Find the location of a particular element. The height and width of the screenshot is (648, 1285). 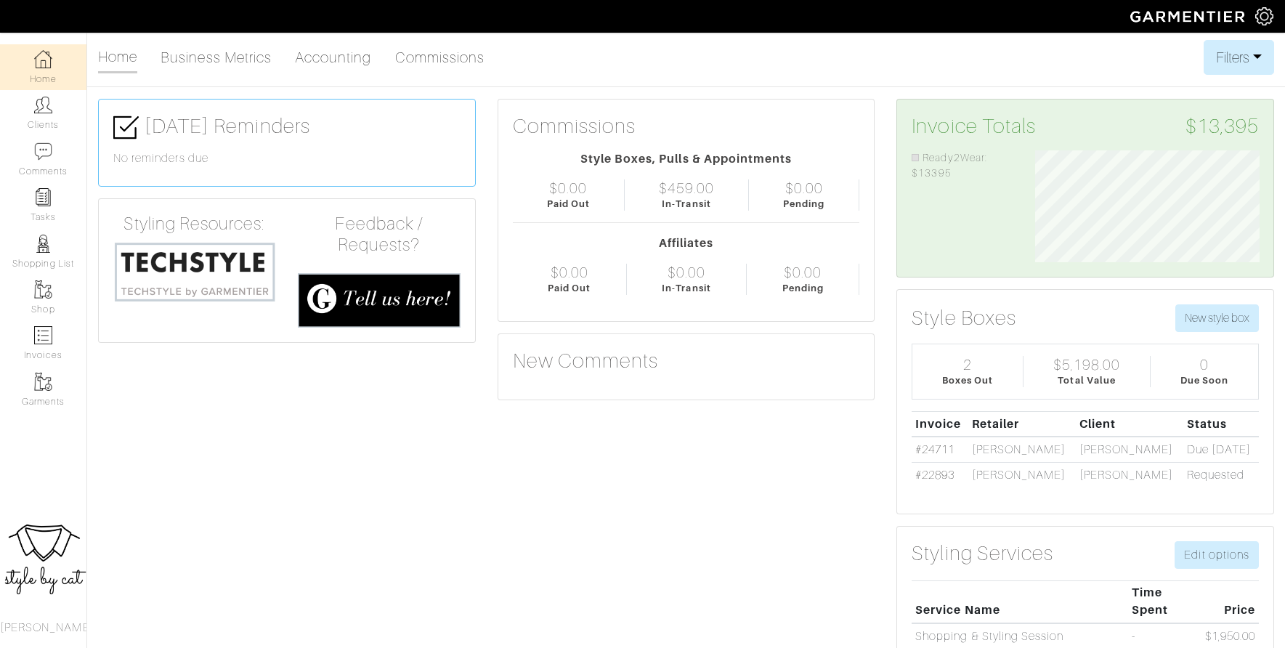

h4: Styling Resources: is located at coordinates (195, 224).